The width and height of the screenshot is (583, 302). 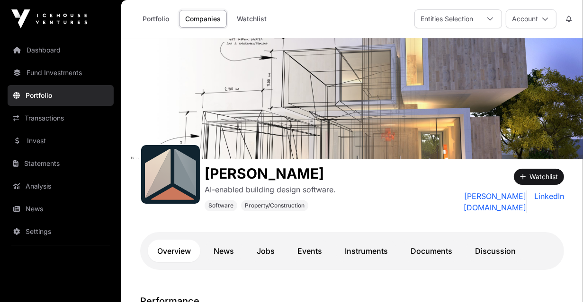 What do you see at coordinates (251, 19) in the screenshot?
I see `a: Watchlist` at bounding box center [251, 19].